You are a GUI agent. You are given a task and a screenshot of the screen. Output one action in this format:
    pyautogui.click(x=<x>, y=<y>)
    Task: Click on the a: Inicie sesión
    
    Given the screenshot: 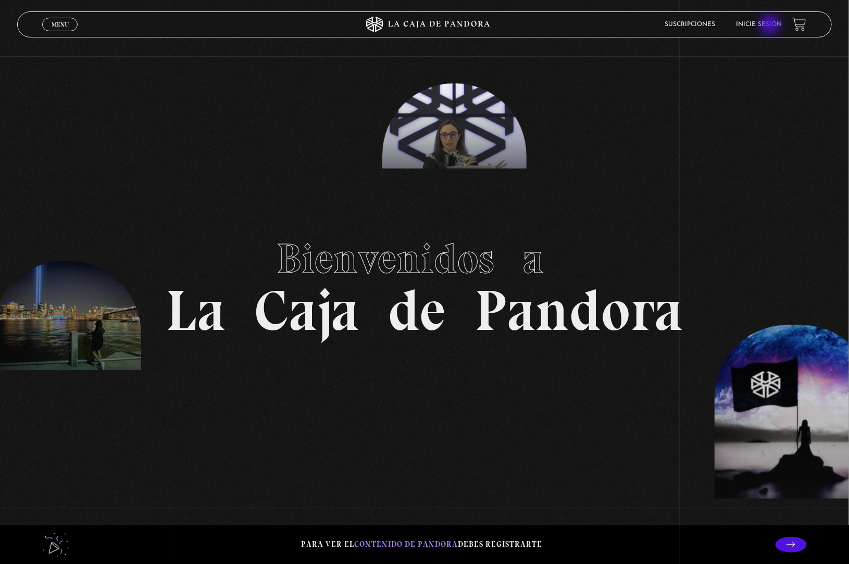 What is the action you would take?
    pyautogui.click(x=759, y=24)
    